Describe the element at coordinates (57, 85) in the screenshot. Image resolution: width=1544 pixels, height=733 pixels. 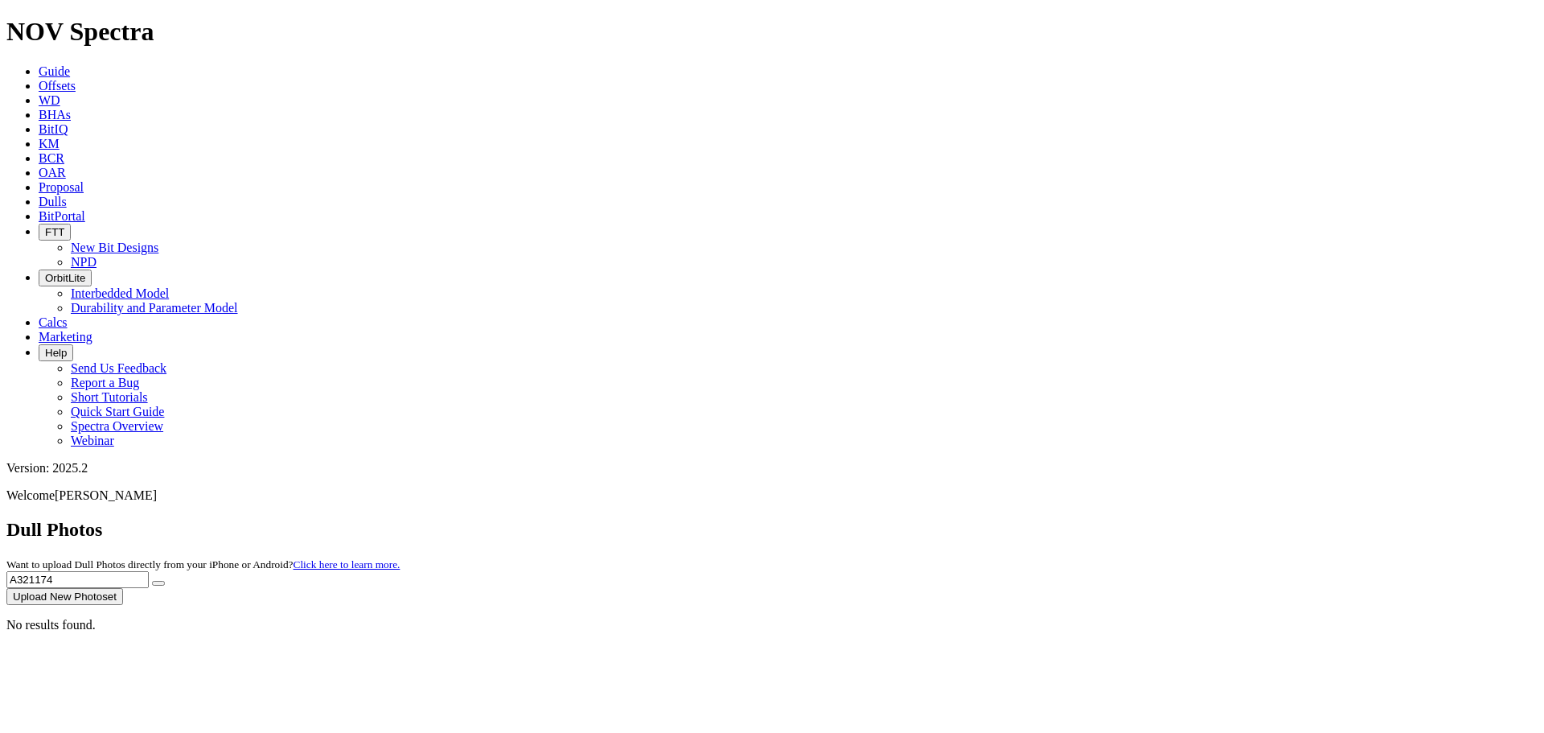
I see `span: Offsets` at that location.